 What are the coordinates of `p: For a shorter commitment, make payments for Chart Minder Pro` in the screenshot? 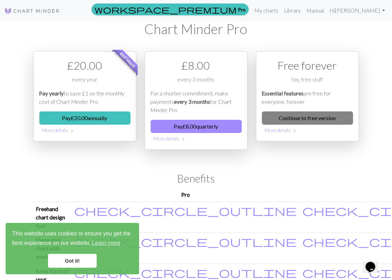 It's located at (196, 102).